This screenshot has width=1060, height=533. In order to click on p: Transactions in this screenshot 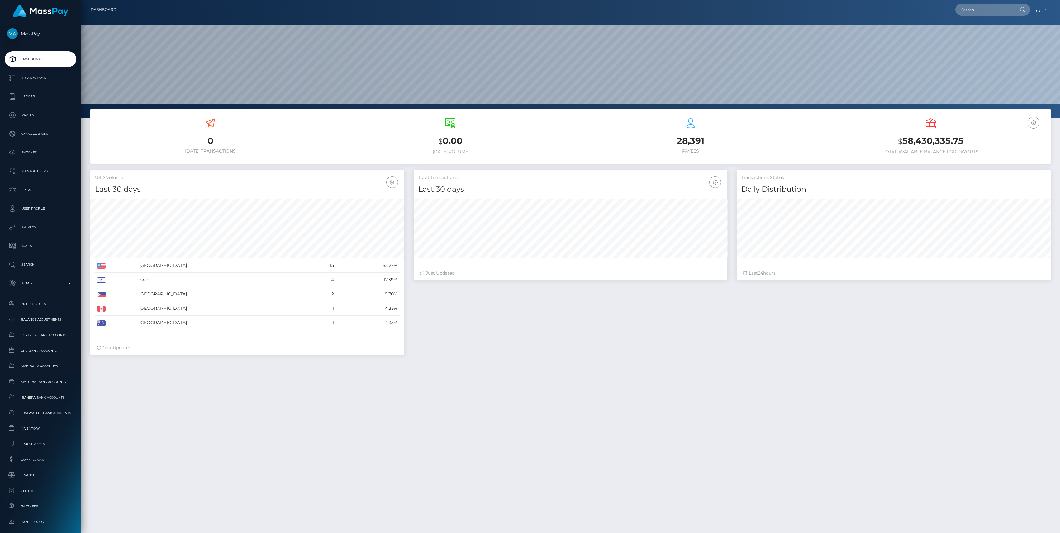, I will do `click(40, 78)`.